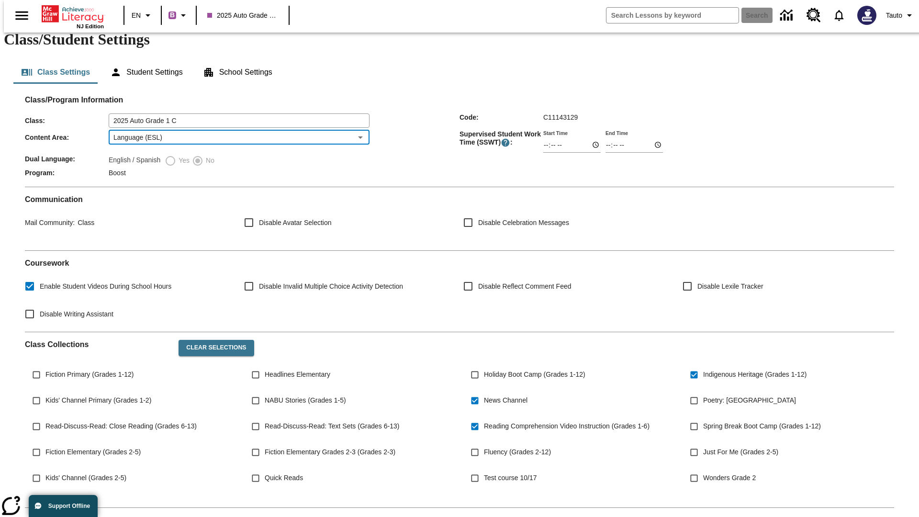  I want to click on span: Content Area :, so click(67, 137).